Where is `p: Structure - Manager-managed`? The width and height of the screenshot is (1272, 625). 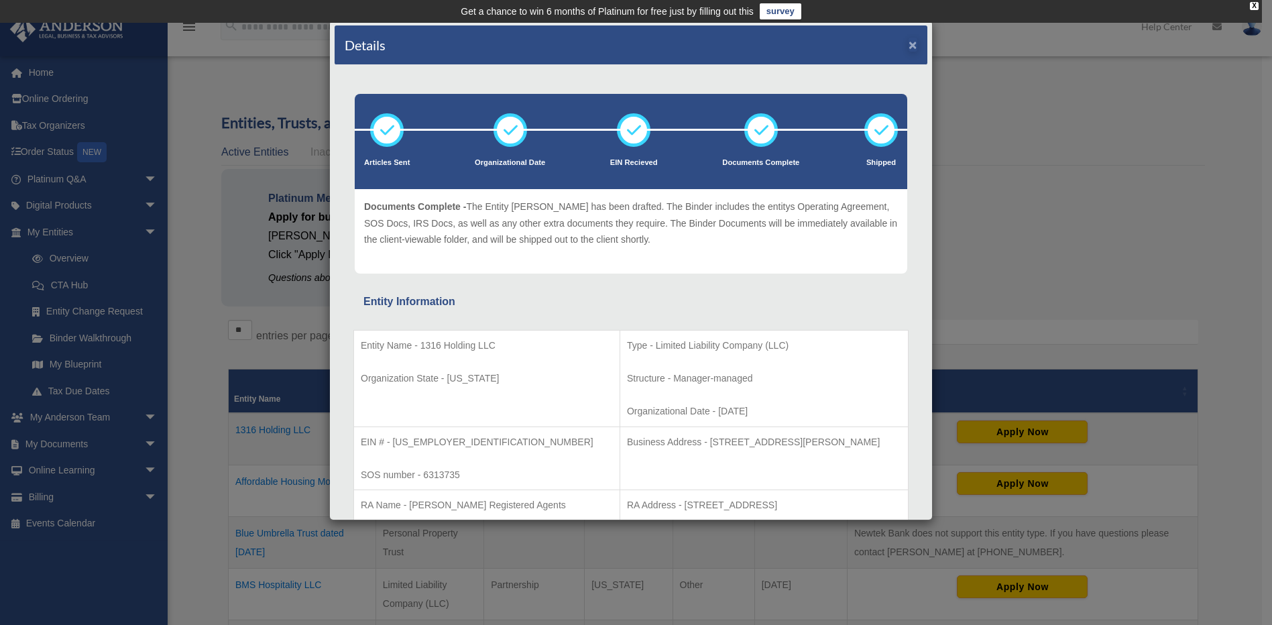
p: Structure - Manager-managed is located at coordinates (764, 378).